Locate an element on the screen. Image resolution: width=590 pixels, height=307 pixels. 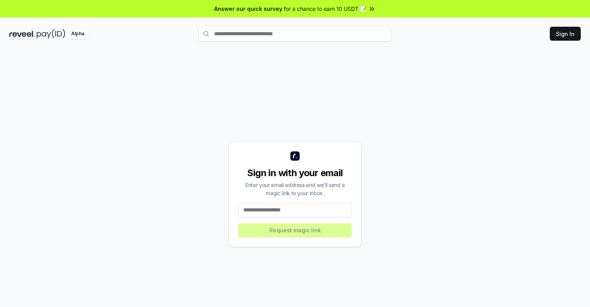
img: pay_id is located at coordinates (51, 34).